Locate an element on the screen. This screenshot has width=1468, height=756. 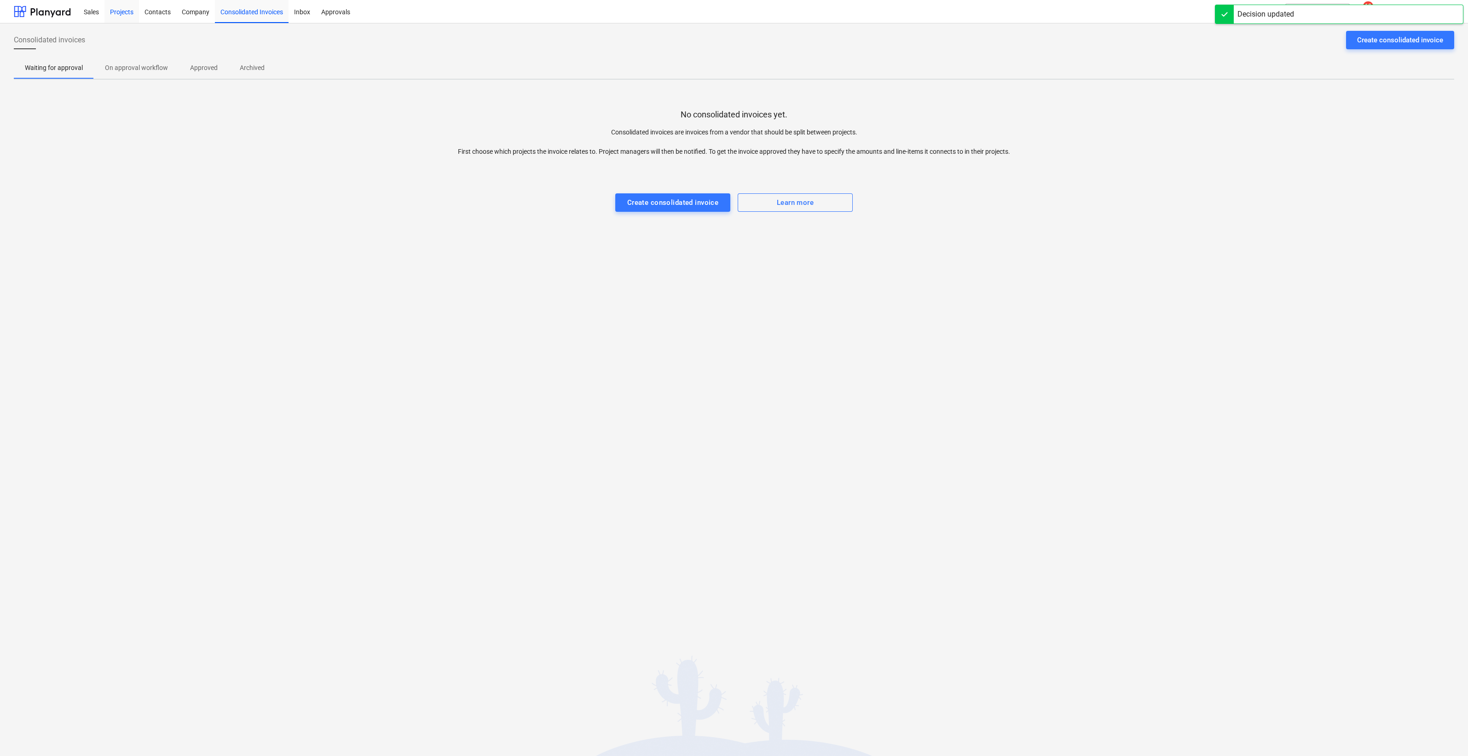
div: Learn more is located at coordinates (795, 203).